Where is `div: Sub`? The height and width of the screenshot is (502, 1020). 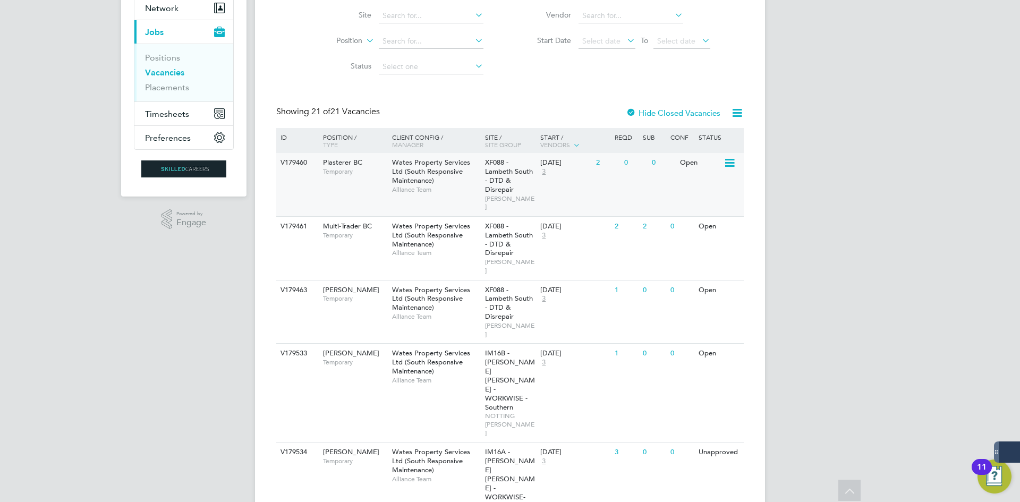 div: Sub is located at coordinates (654, 137).